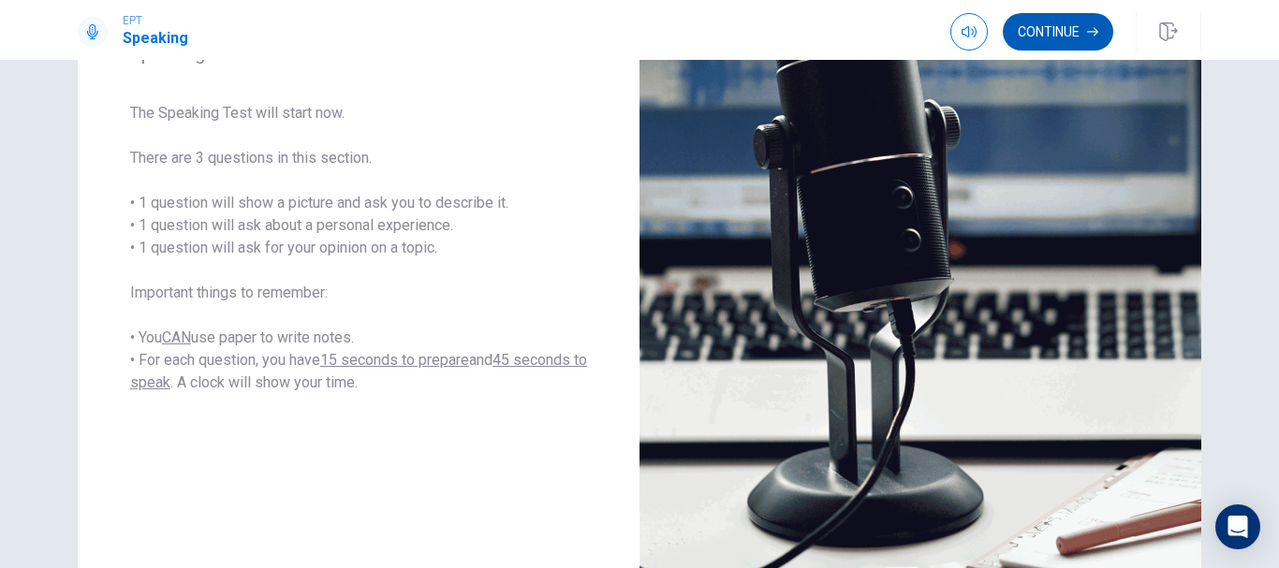 Image resolution: width=1279 pixels, height=568 pixels. I want to click on span: EPT, so click(155, 21).